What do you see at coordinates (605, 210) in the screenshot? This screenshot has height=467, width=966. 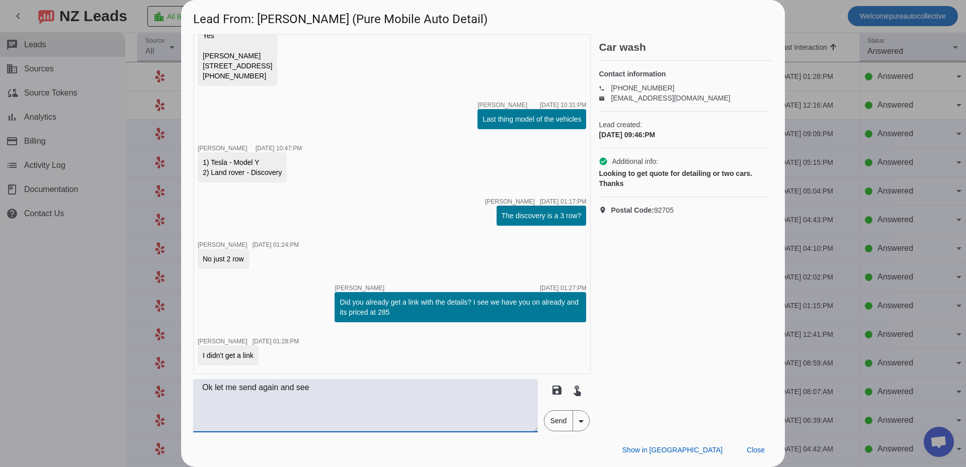 I see `mat-icon: location_on` at bounding box center [605, 210].